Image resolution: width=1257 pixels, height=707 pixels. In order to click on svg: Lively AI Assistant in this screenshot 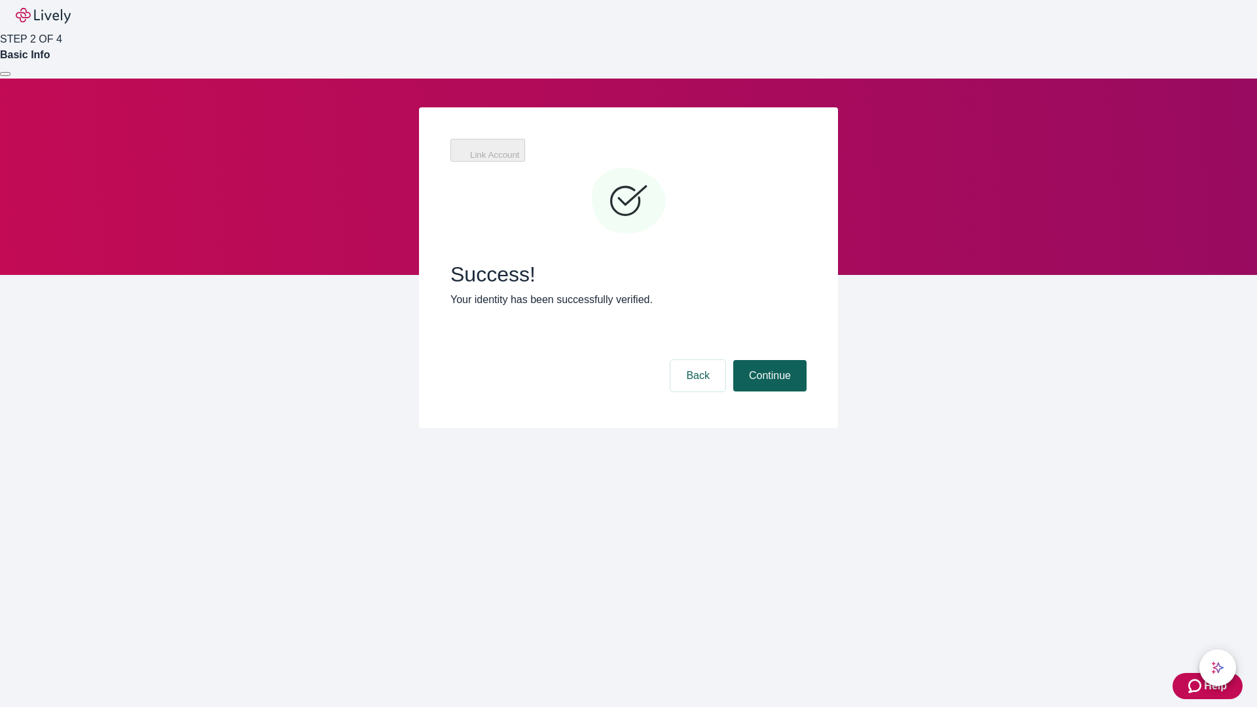, I will do `click(1218, 668)`.